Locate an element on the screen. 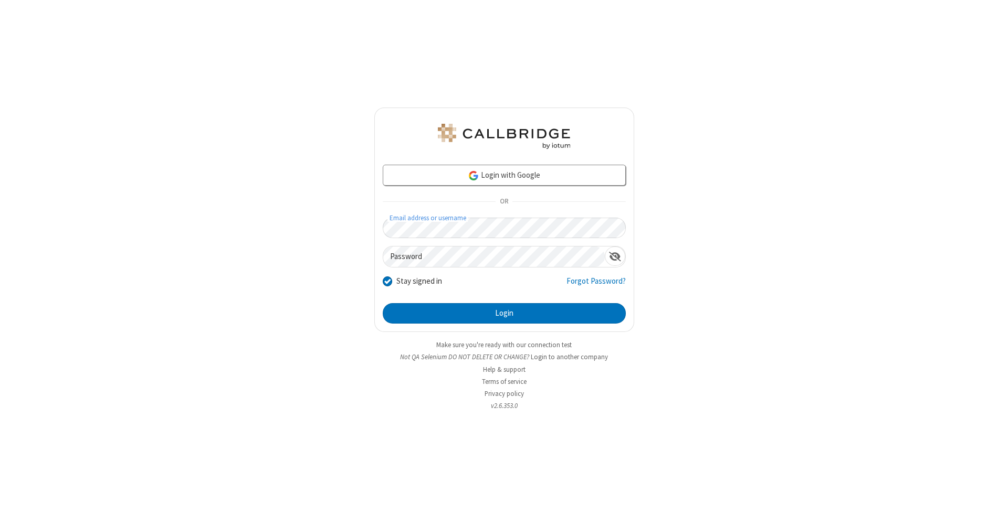  li: v2.6.353.0 is located at coordinates (504, 406).